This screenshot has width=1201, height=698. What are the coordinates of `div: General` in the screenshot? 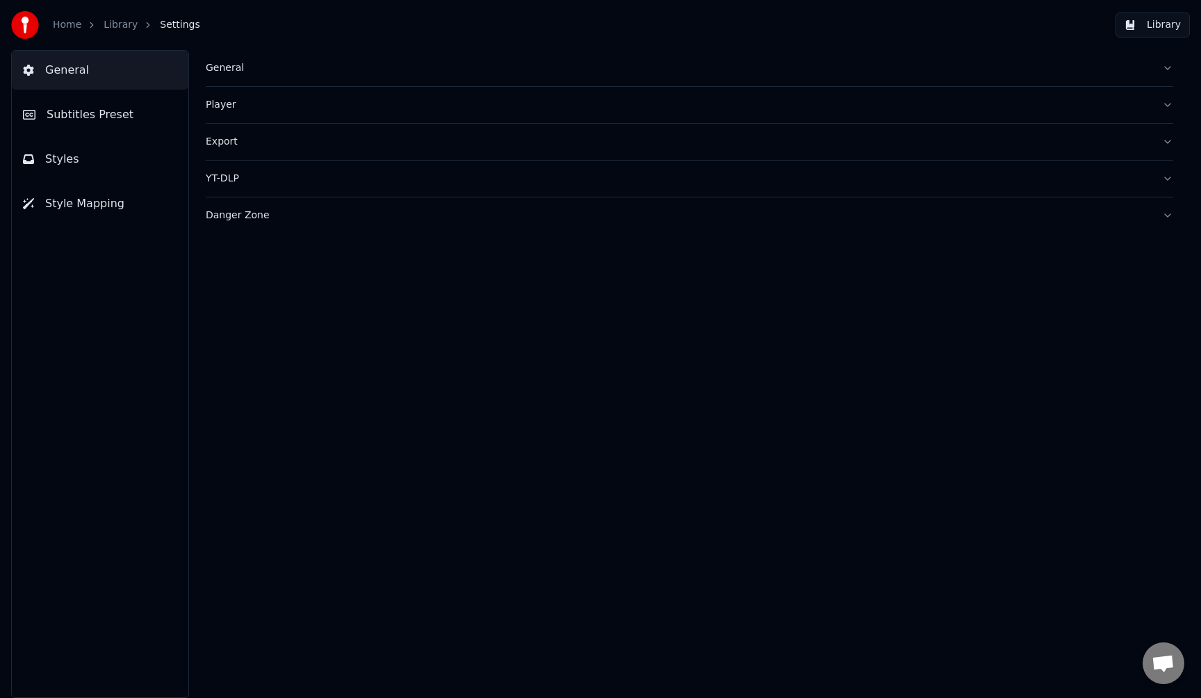 It's located at (678, 68).